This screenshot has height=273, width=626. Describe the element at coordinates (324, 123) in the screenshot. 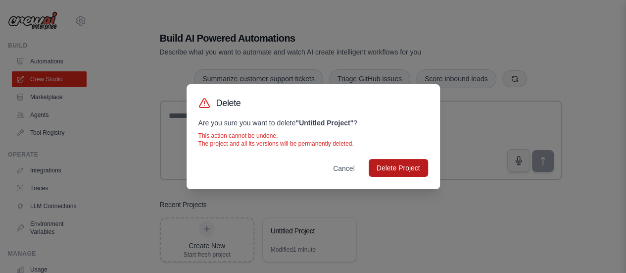

I see `strong: " Untitled Project "` at that location.